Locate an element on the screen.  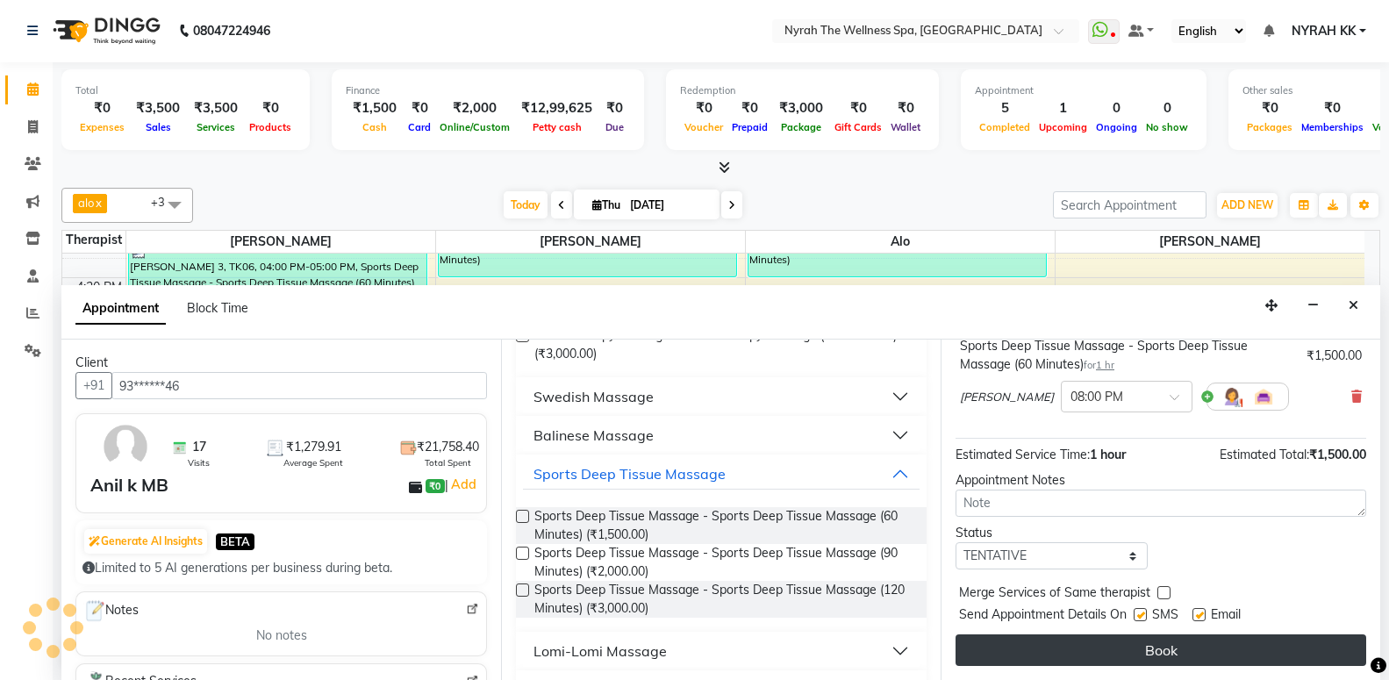
div: Balinese Massage is located at coordinates (593, 435).